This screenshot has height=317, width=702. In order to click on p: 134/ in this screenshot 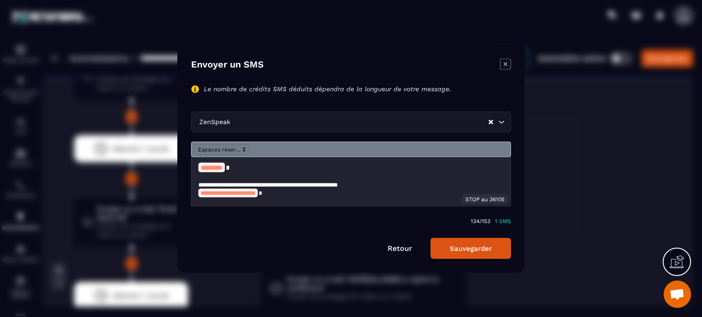, I will do `click(476, 221)`.